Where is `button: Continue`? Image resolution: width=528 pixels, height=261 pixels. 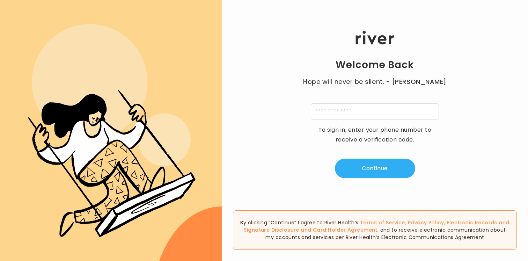 button: Continue is located at coordinates (375, 168).